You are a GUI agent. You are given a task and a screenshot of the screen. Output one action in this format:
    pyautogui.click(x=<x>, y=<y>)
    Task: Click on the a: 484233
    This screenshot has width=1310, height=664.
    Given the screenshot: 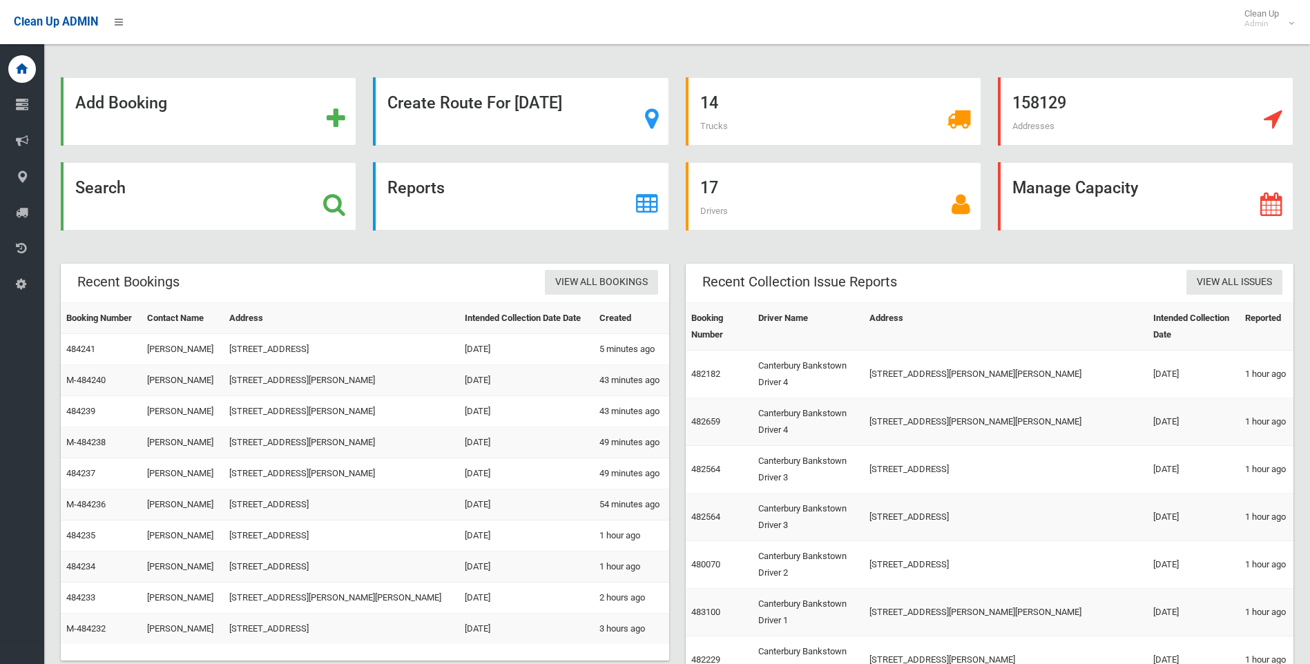 What is the action you would take?
    pyautogui.click(x=81, y=597)
    